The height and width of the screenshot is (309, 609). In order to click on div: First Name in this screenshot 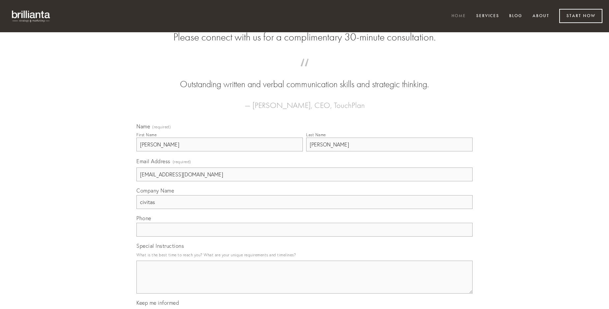, I will do `click(146, 135)`.